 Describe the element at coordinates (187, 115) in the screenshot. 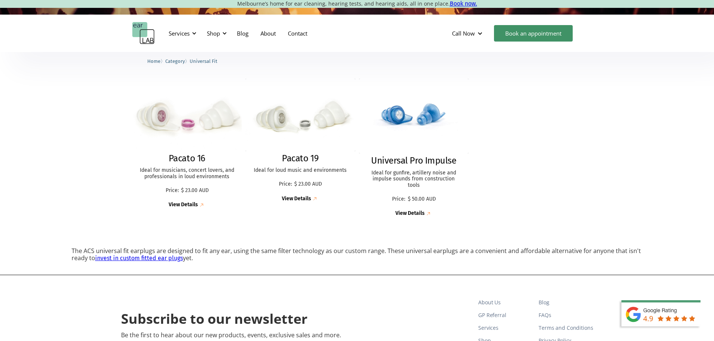

I see `img: Pacato 16` at that location.